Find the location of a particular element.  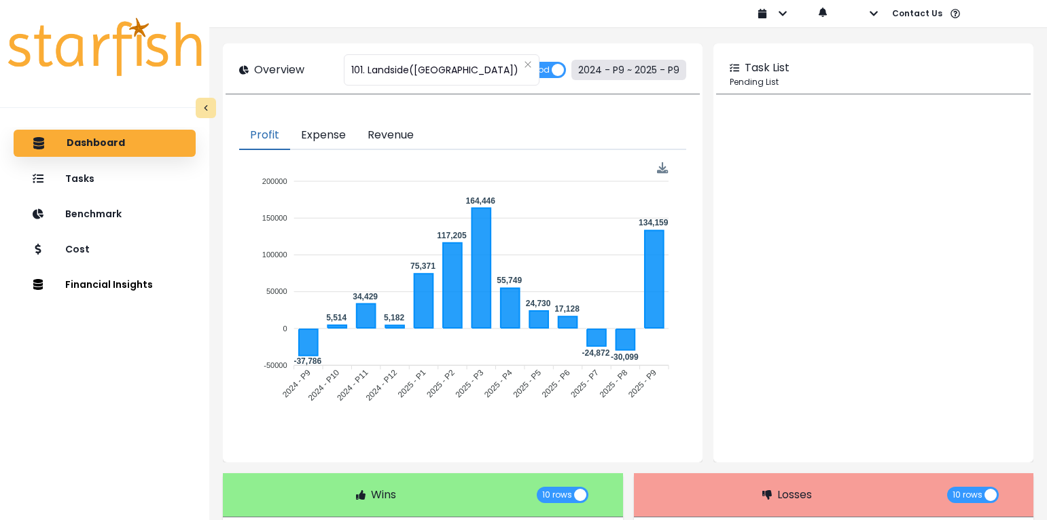

tspan: 2024 - P12 is located at coordinates (382, 385).